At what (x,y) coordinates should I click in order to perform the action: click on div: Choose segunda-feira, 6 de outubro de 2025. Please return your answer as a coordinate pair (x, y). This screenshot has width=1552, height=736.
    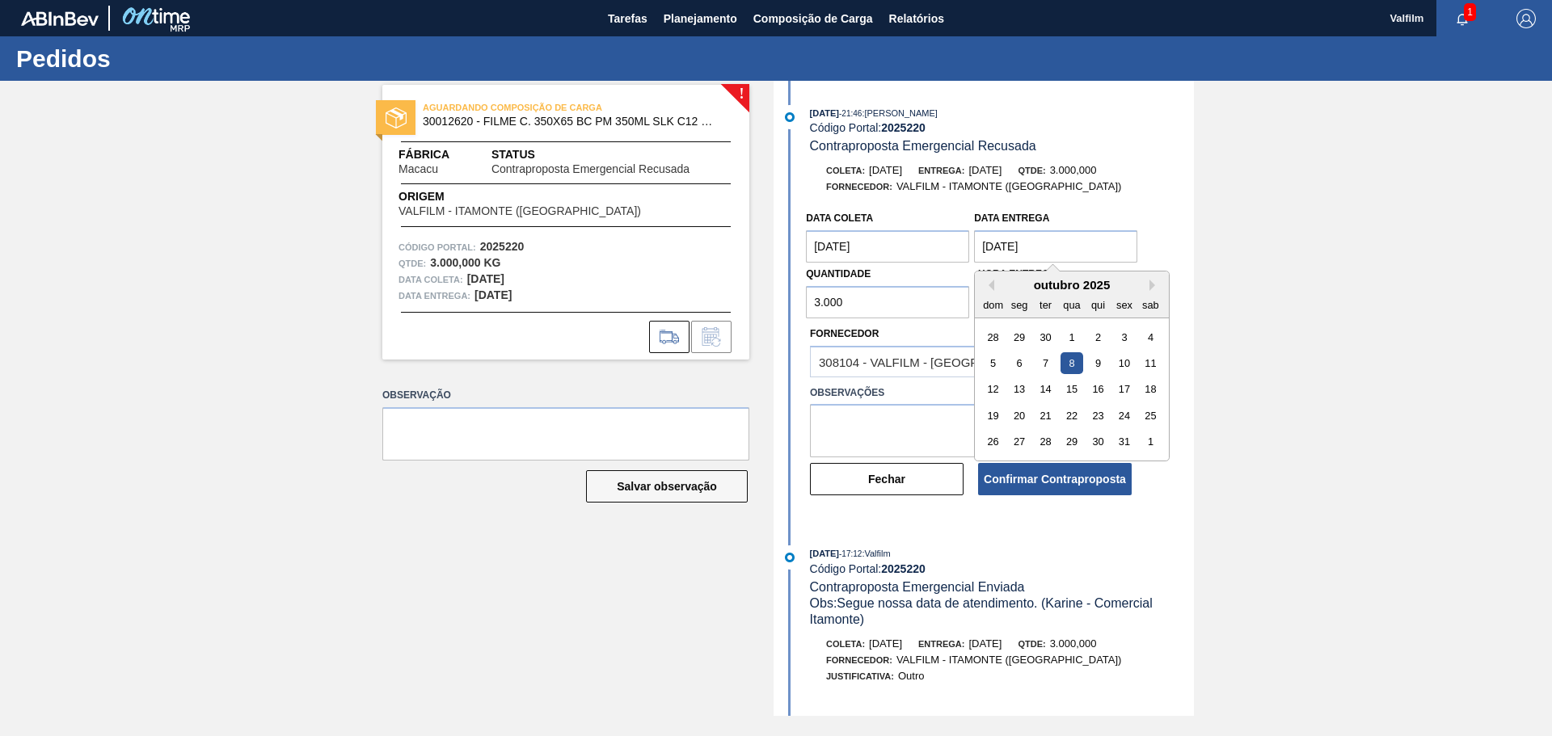
    Looking at the image, I should click on (1019, 363).